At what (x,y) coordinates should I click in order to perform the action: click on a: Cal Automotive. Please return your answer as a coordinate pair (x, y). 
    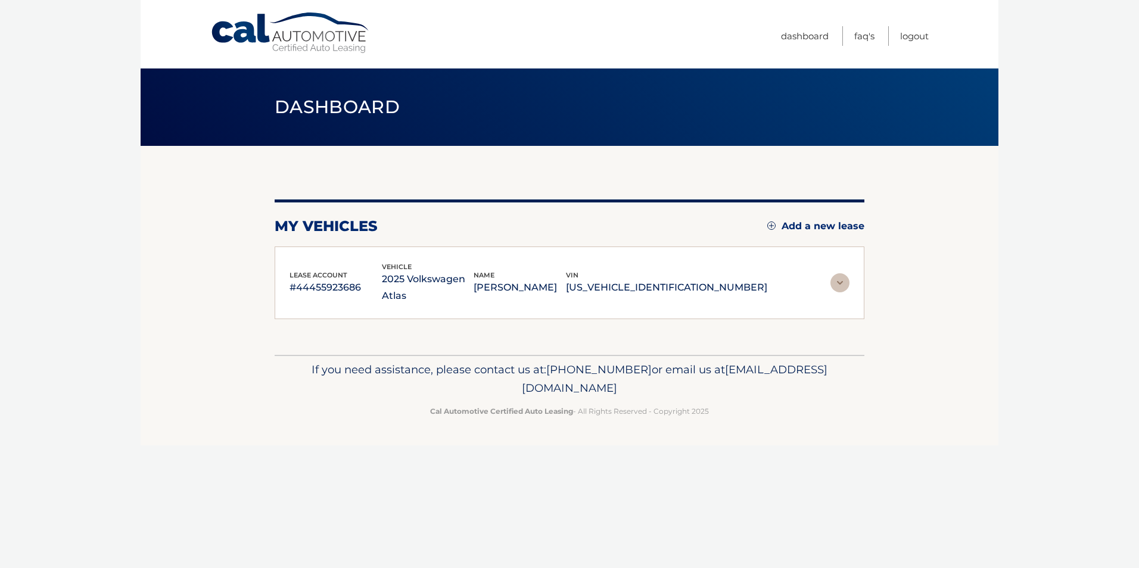
    Looking at the image, I should click on (291, 33).